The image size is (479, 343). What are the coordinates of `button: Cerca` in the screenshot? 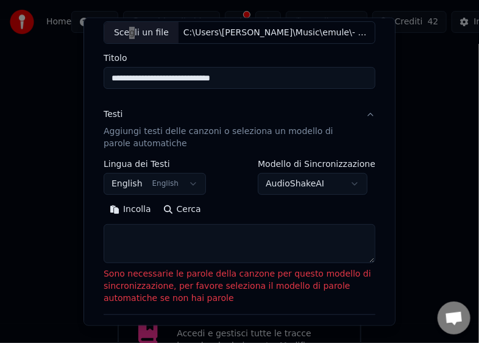 It's located at (182, 210).